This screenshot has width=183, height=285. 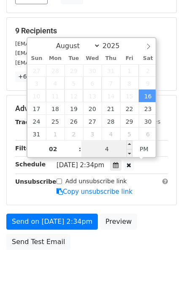 What do you see at coordinates (116, 46) in the screenshot?
I see `input: Year` at bounding box center [116, 46].